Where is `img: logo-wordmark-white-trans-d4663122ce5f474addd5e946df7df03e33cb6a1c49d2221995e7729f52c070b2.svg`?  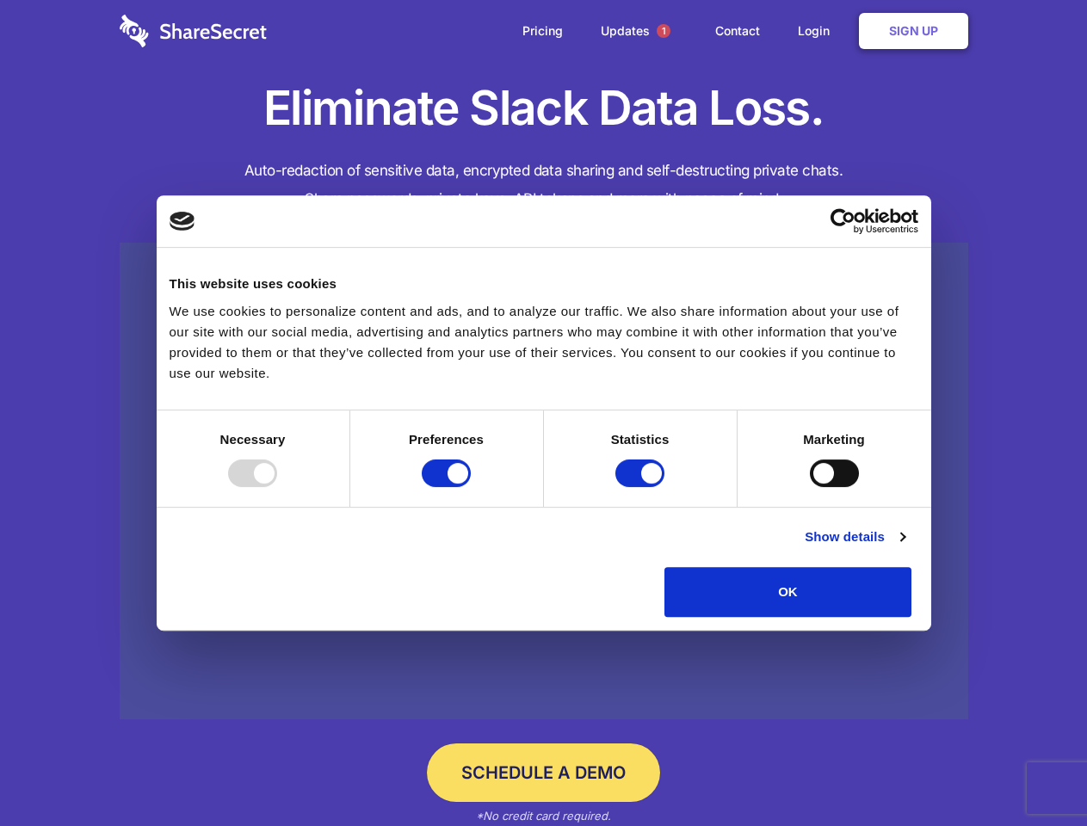
img: logo-wordmark-white-trans-d4663122ce5f474addd5e946df7df03e33cb6a1c49d2221995e7729f52c070b2.svg is located at coordinates (193, 31).